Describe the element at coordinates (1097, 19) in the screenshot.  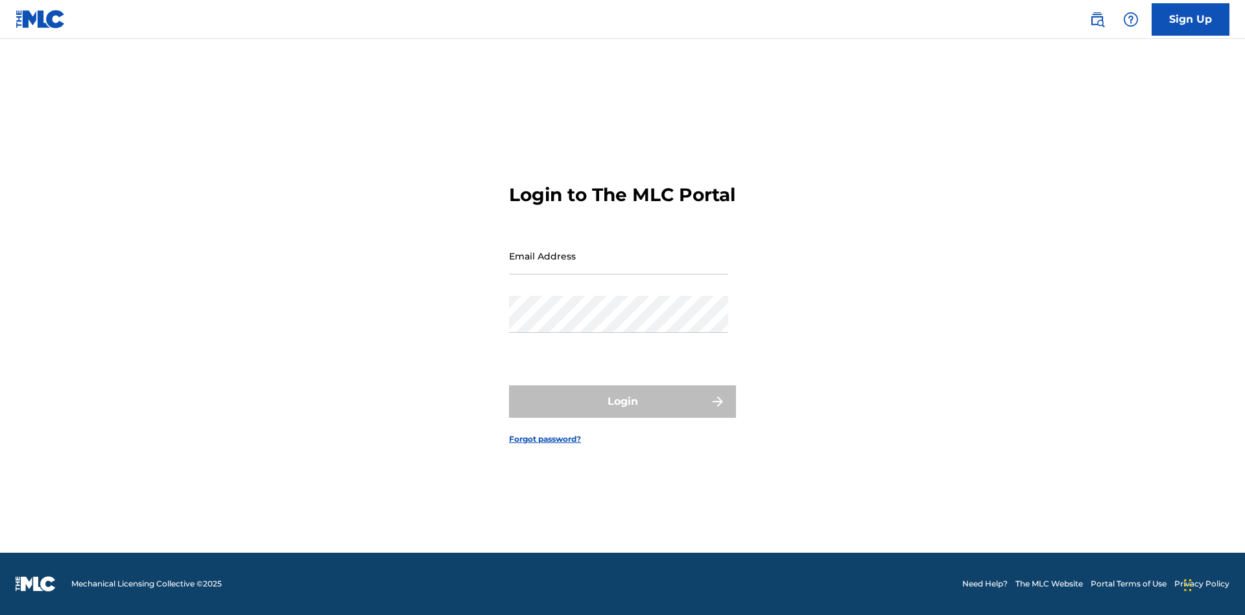
I see `img: search` at that location.